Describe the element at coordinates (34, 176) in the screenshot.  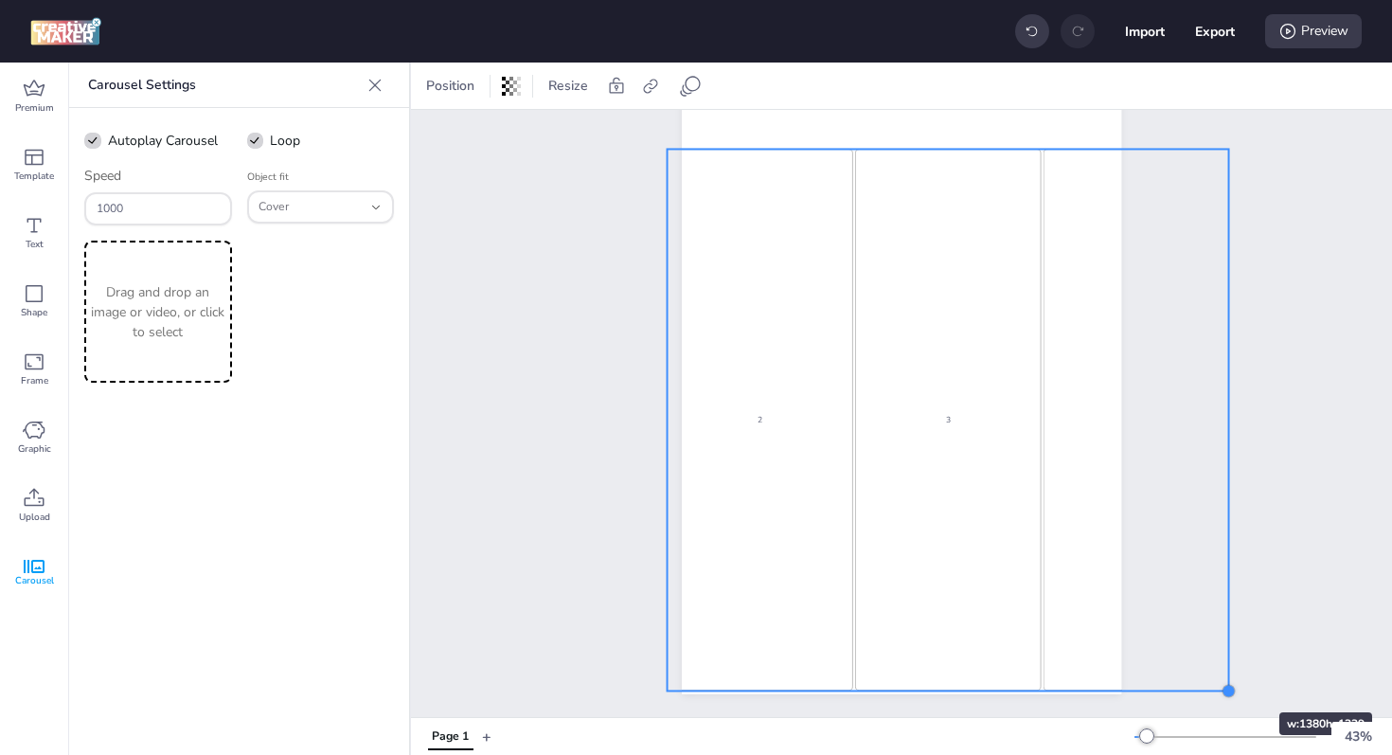
I see `span: Template` at that location.